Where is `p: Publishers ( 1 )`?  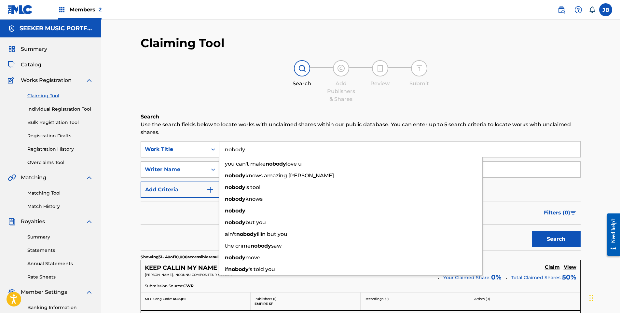 p: Publishers ( 1 ) is located at coordinates (305, 299).